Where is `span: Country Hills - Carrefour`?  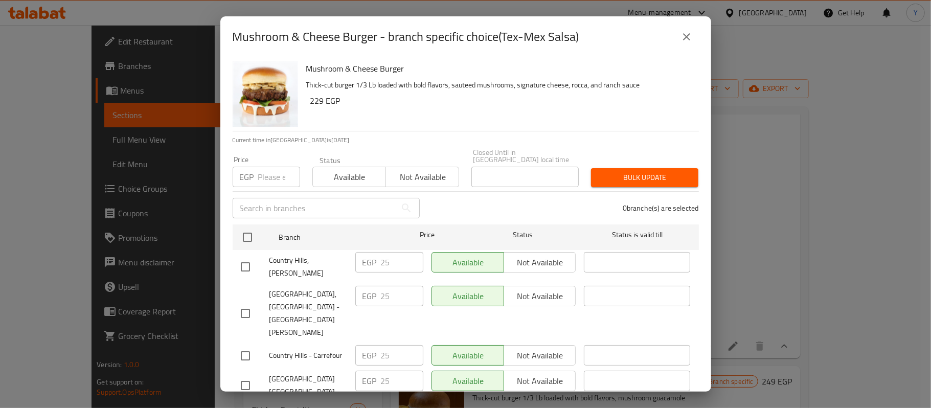 span: Country Hills - Carrefour is located at coordinates (308, 355).